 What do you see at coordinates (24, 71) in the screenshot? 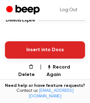
I see `button: Delete` at bounding box center [24, 71].